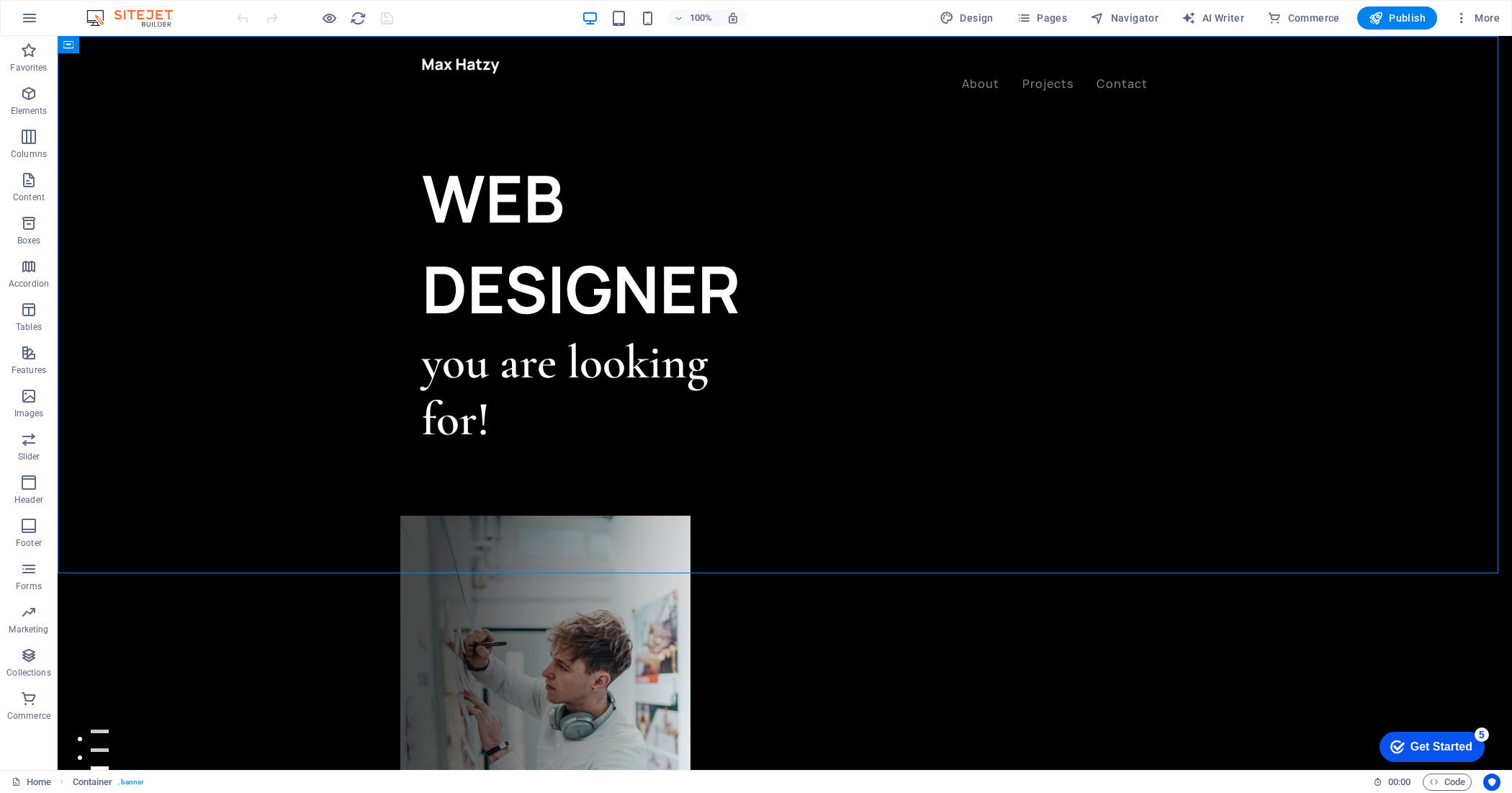  I want to click on button: AI Writer, so click(1212, 18).